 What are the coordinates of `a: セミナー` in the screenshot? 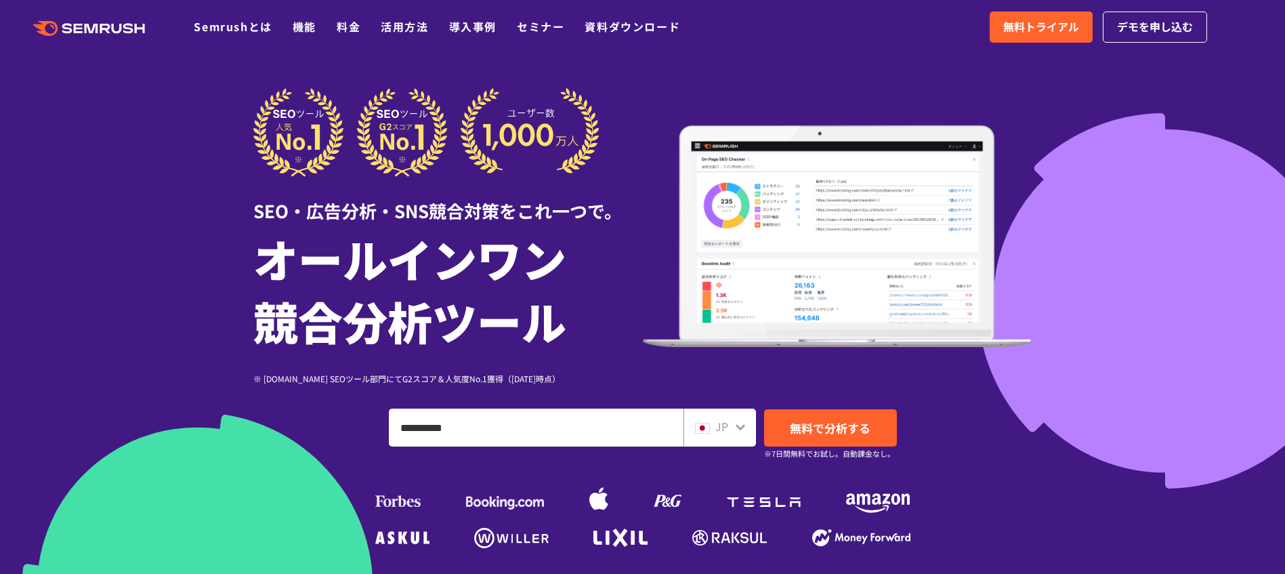 It's located at (540, 26).